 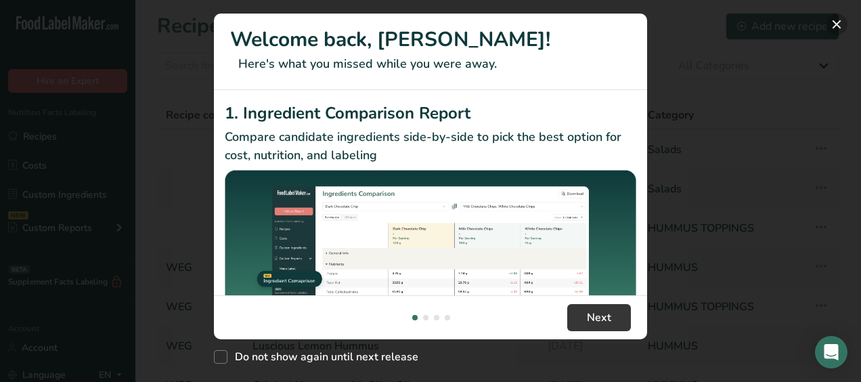 I want to click on img: Ingredient Comparison Report, so click(x=430, y=246).